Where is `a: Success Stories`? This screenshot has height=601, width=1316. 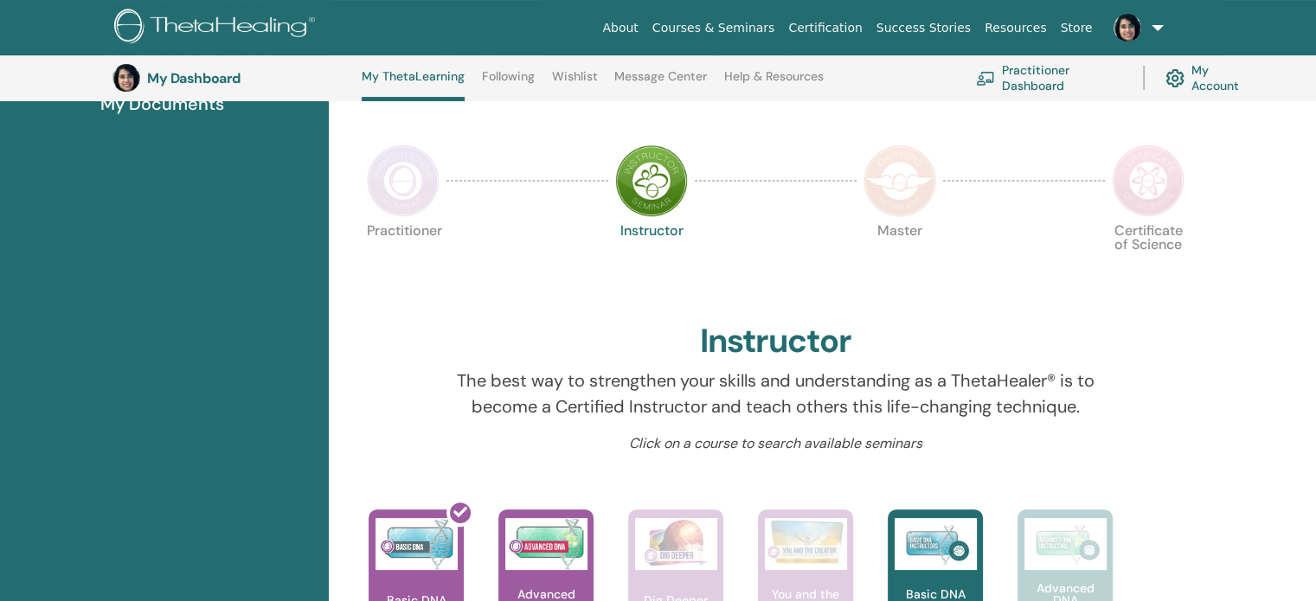 a: Success Stories is located at coordinates (923, 28).